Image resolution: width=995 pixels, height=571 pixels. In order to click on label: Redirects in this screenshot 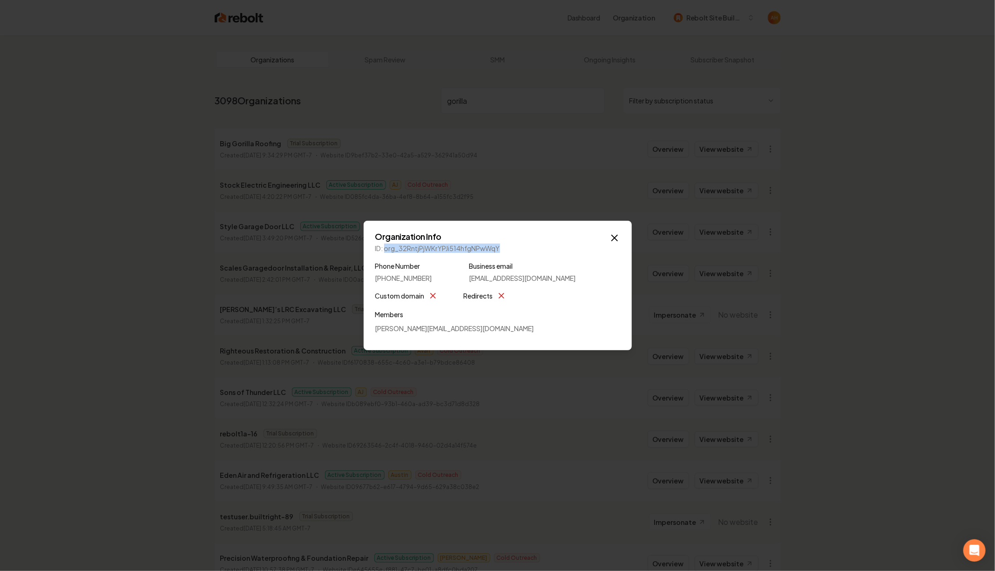, I will do `click(478, 296)`.